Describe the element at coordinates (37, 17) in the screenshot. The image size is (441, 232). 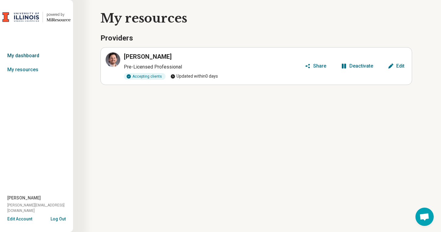
I see `a: University of Illinois at Urbana-Champaignpowered by` at that location.